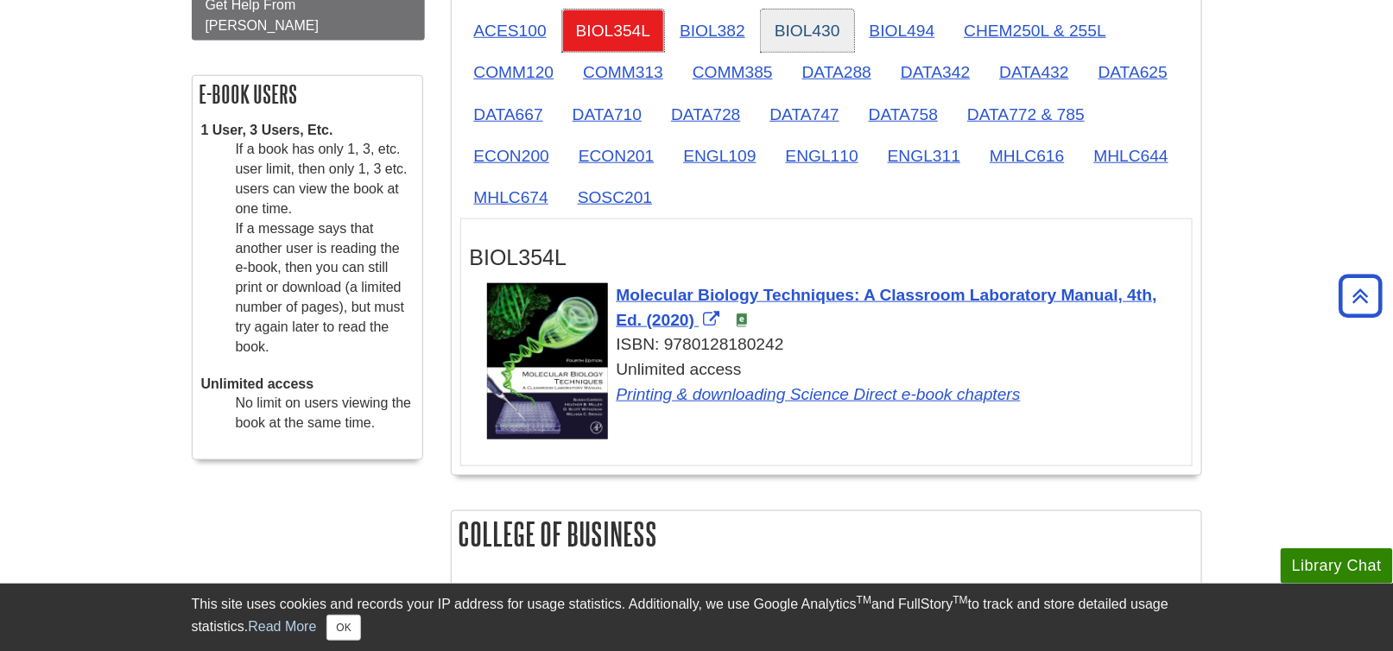 This screenshot has height=651, width=1393. Describe the element at coordinates (1137, 599) in the screenshot. I see `a: MGMT610` at that location.